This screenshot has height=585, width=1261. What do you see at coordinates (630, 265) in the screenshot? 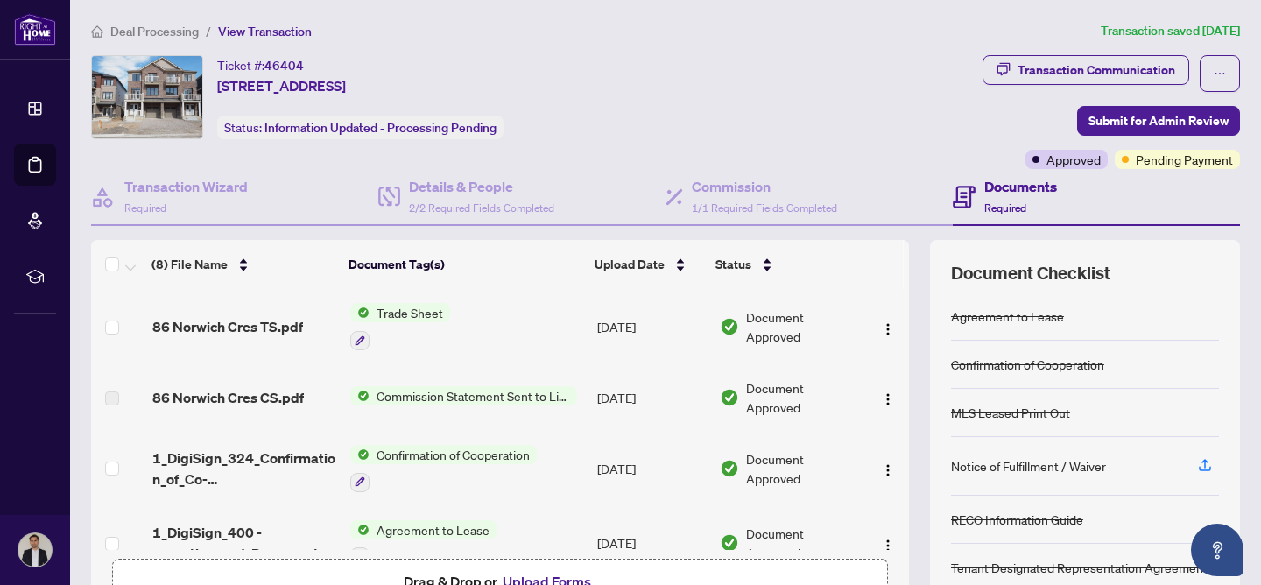
I see `span: Upload Date` at bounding box center [630, 265].